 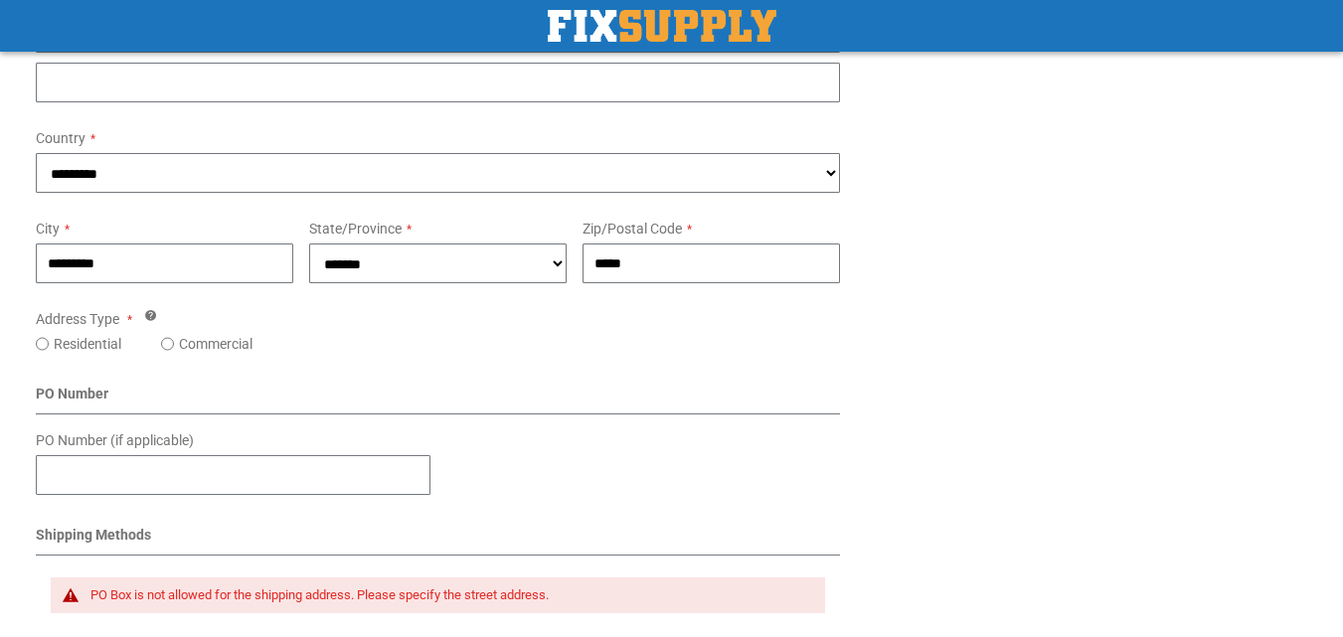 I want to click on span: Address Type, so click(x=78, y=319).